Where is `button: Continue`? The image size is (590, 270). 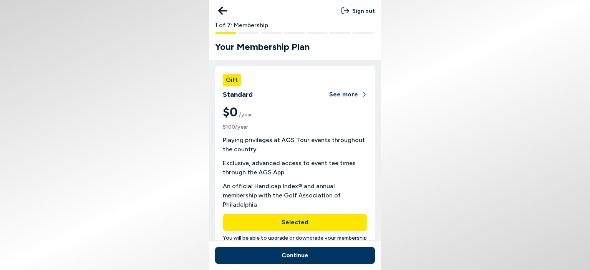 button: Continue is located at coordinates (295, 255).